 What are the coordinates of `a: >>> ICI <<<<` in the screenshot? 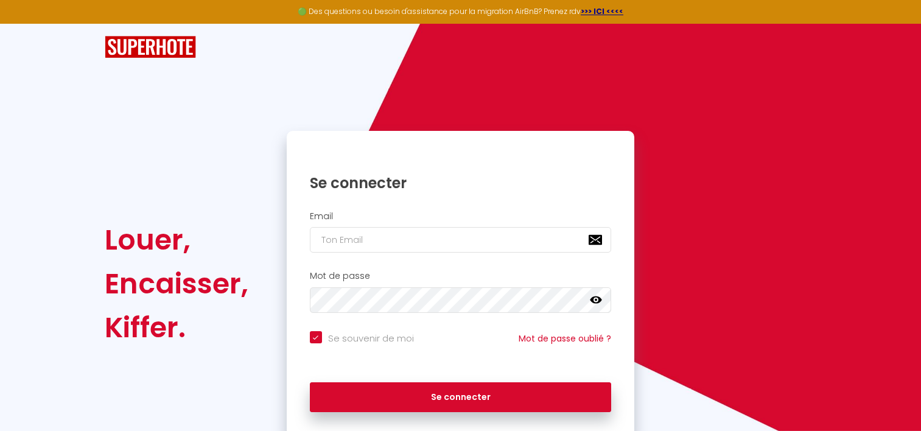 It's located at (602, 11).